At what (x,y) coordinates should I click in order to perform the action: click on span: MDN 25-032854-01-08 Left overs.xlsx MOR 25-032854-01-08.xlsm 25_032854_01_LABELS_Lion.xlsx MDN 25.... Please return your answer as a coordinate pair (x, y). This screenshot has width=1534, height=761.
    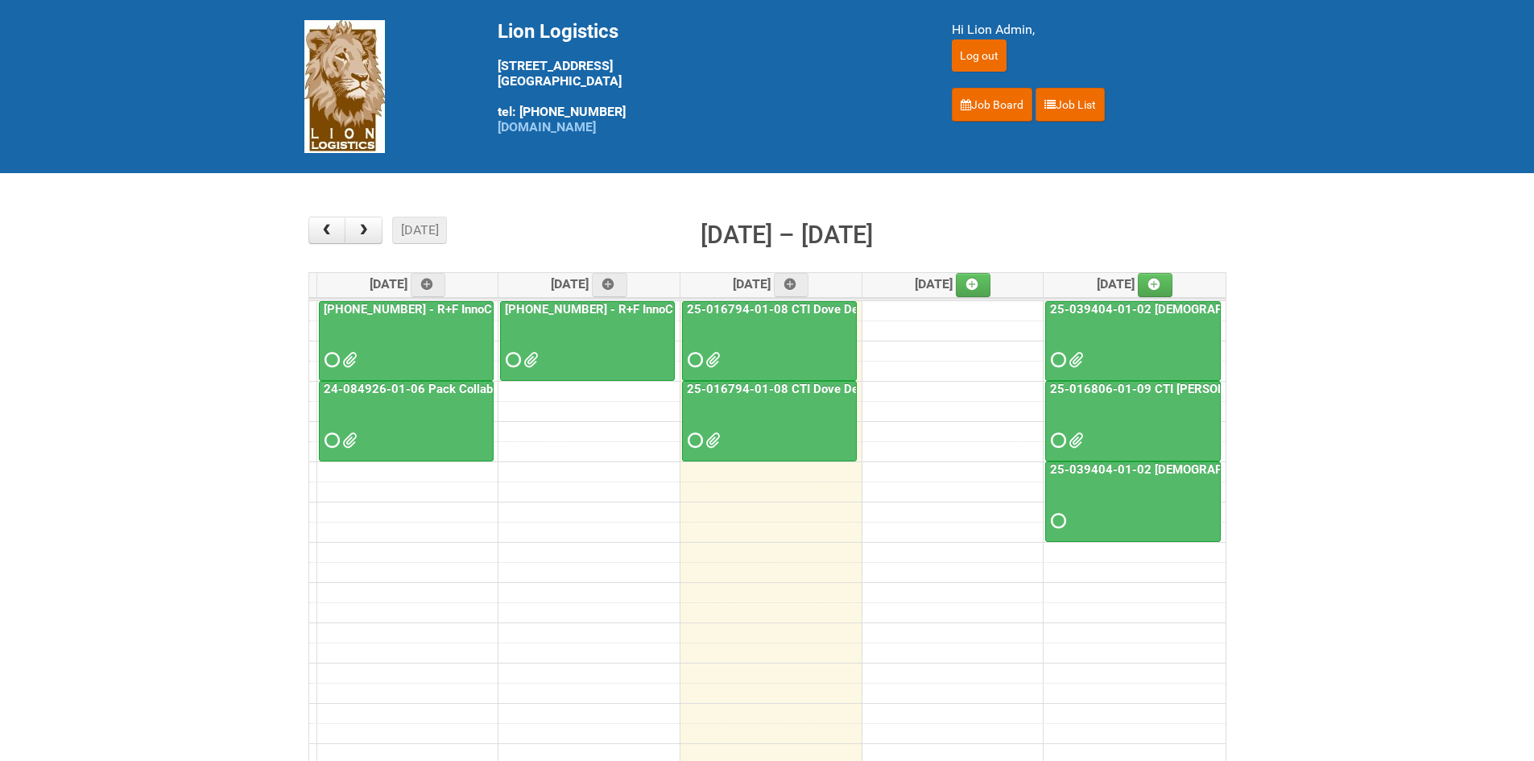
    Looking at the image, I should click on (348, 360).